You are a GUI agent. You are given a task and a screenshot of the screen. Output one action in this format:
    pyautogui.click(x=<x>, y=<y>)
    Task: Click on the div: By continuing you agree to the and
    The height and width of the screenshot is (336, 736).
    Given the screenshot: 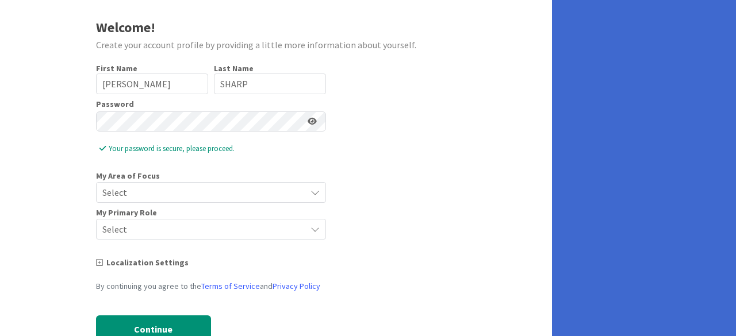 What is the action you would take?
    pyautogui.click(x=211, y=286)
    